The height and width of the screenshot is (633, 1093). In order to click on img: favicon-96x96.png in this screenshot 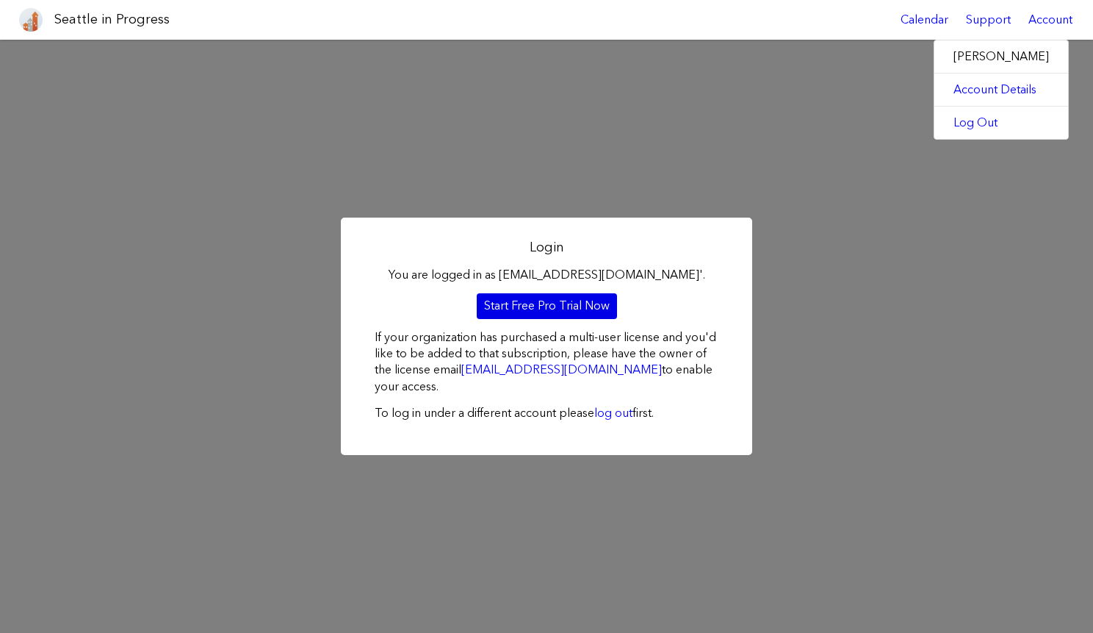, I will do `click(31, 20)`.